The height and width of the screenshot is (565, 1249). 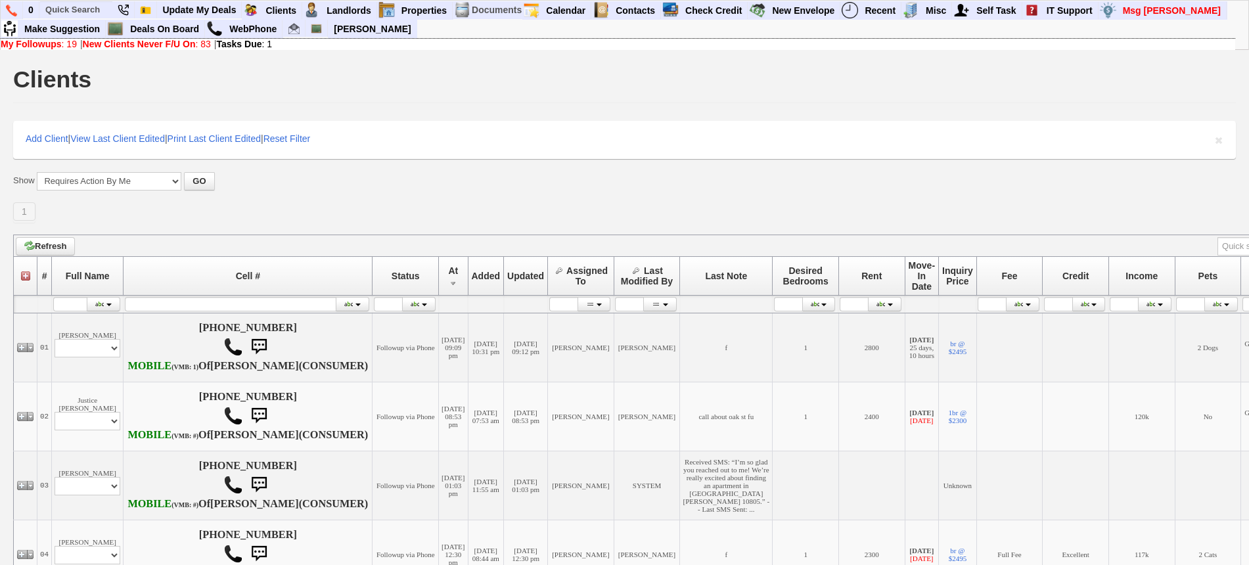 I want to click on h1: Clients, so click(x=52, y=79).